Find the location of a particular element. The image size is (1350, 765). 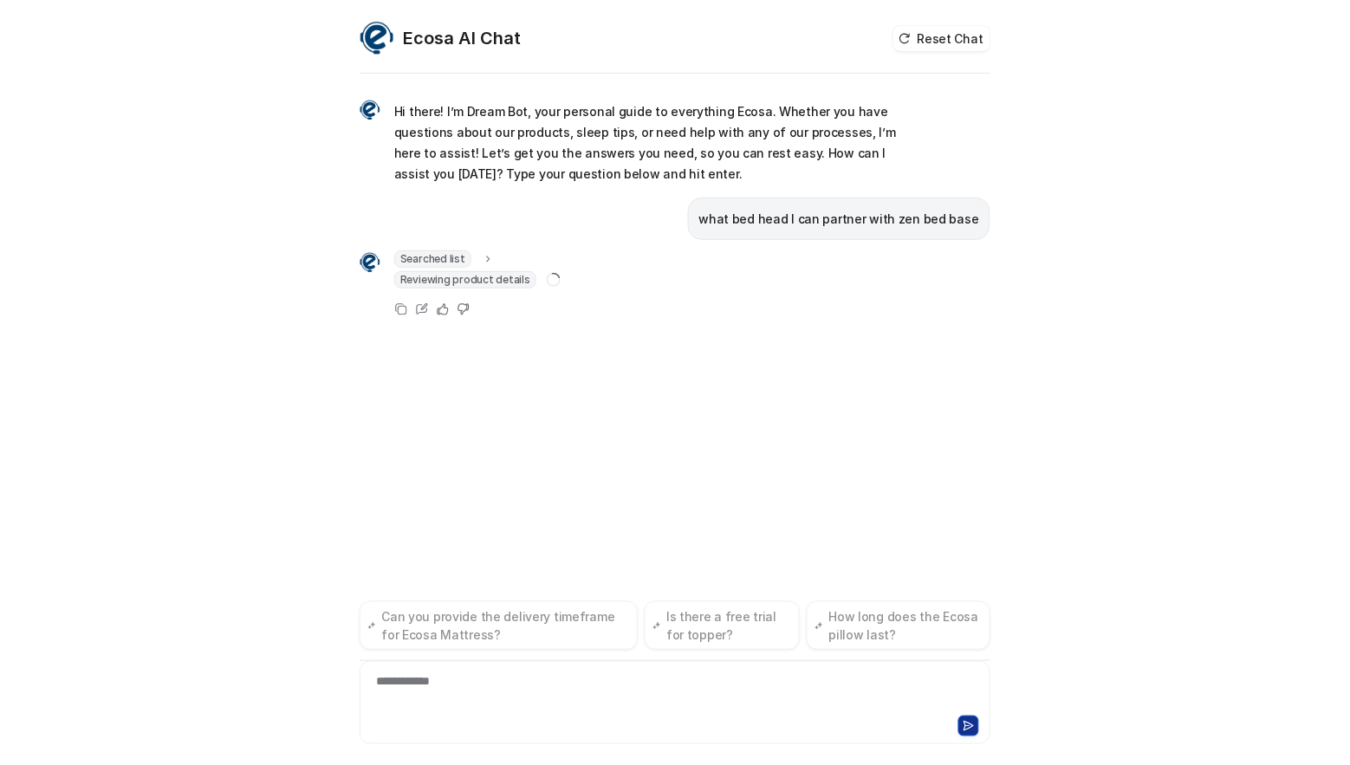

button: Reset Chat is located at coordinates (942, 38).